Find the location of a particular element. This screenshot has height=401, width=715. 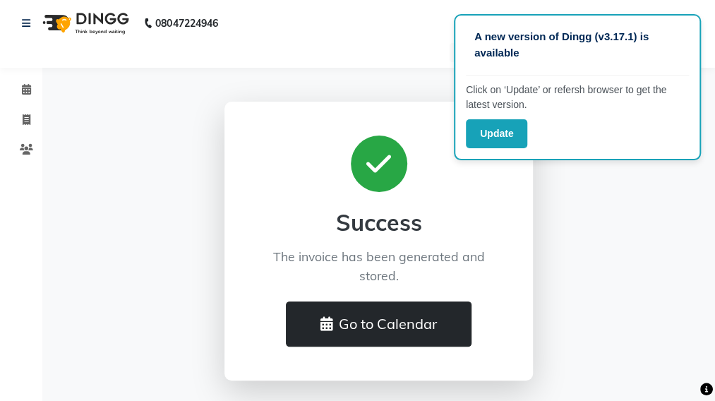

p: The invoice has been generated and stored. is located at coordinates (378, 265).